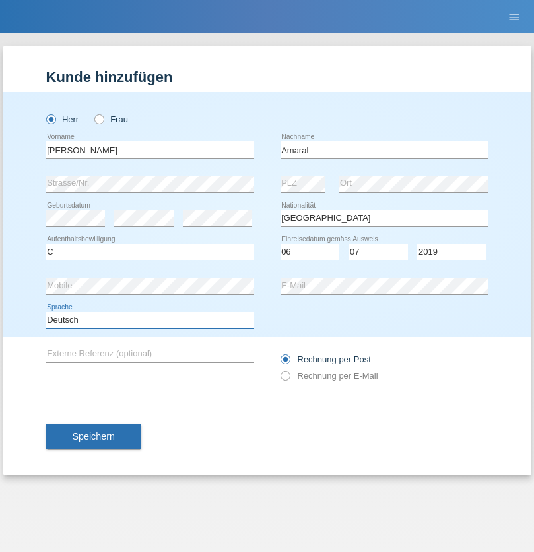  Describe the element at coordinates (285, 379) in the screenshot. I see `input: Rechnung per E-Mail` at that location.